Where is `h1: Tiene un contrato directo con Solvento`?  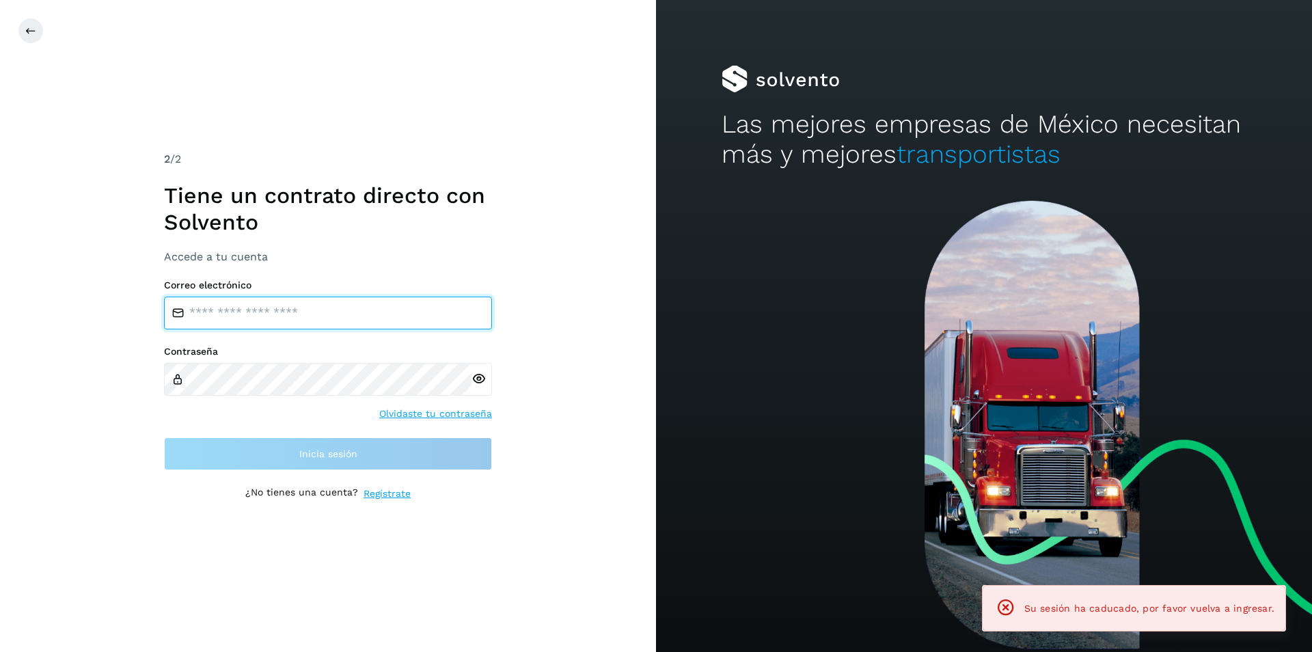
h1: Tiene un contrato directo con Solvento is located at coordinates (328, 208).